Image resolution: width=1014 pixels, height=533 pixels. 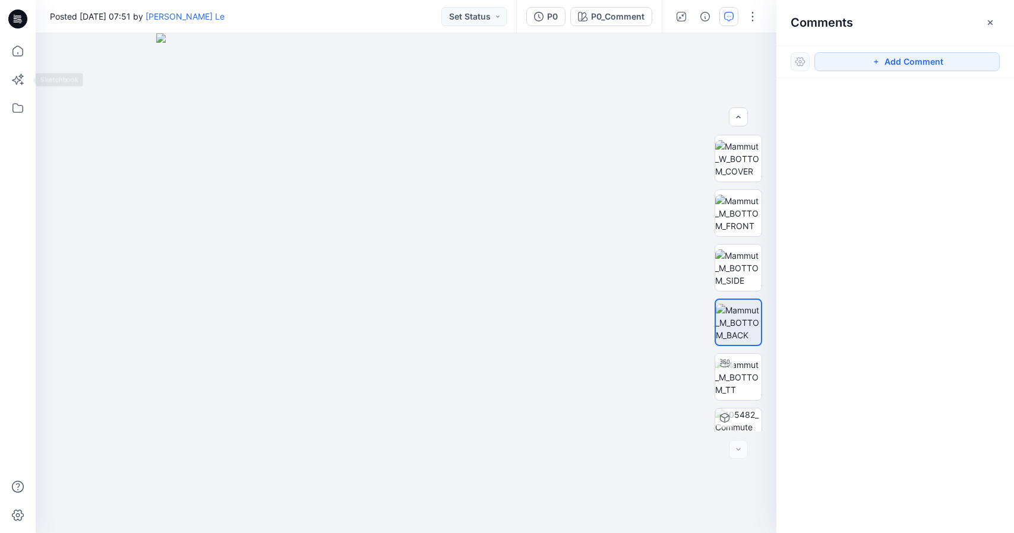 I want to click on div: P0_Comment, so click(x=618, y=17).